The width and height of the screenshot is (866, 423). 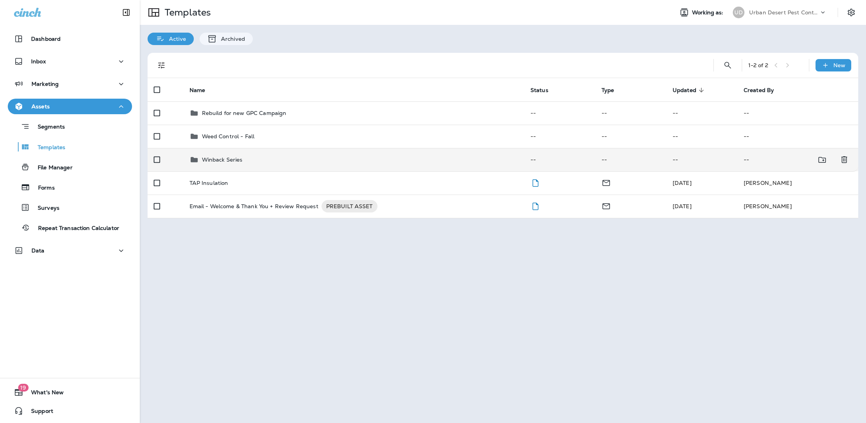 What do you see at coordinates (70, 411) in the screenshot?
I see `button: Support` at bounding box center [70, 411].